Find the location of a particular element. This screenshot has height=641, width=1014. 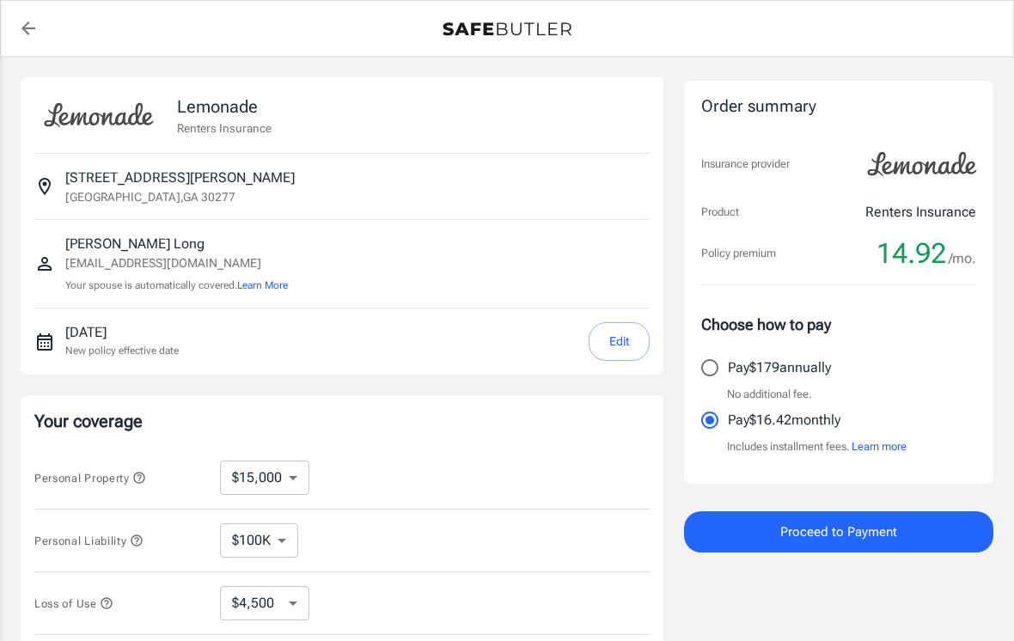

p: Pay $179 annually is located at coordinates (779, 368).